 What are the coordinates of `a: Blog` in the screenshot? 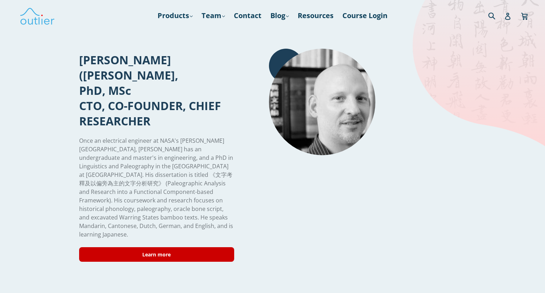 It's located at (280, 16).